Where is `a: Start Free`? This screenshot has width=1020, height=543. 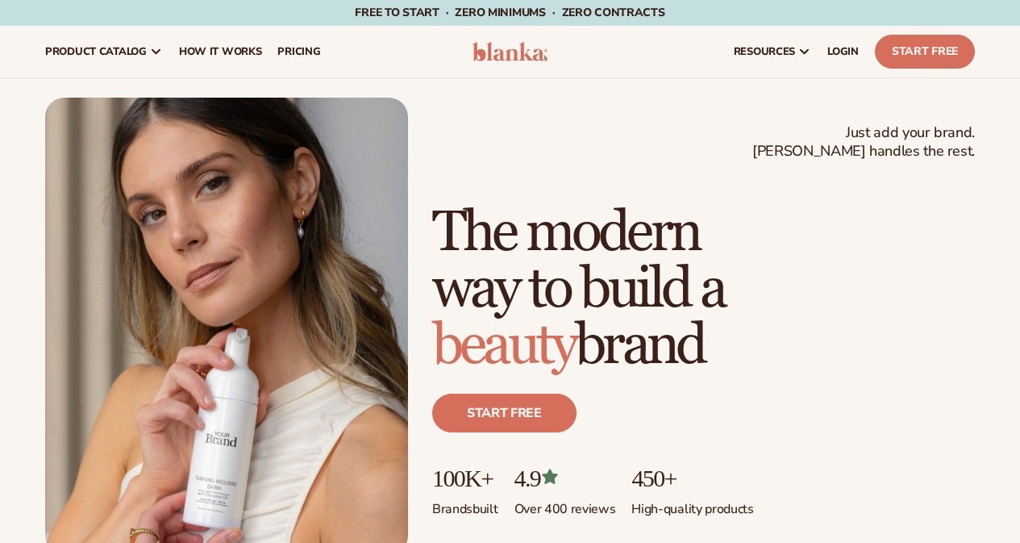
a: Start Free is located at coordinates (925, 52).